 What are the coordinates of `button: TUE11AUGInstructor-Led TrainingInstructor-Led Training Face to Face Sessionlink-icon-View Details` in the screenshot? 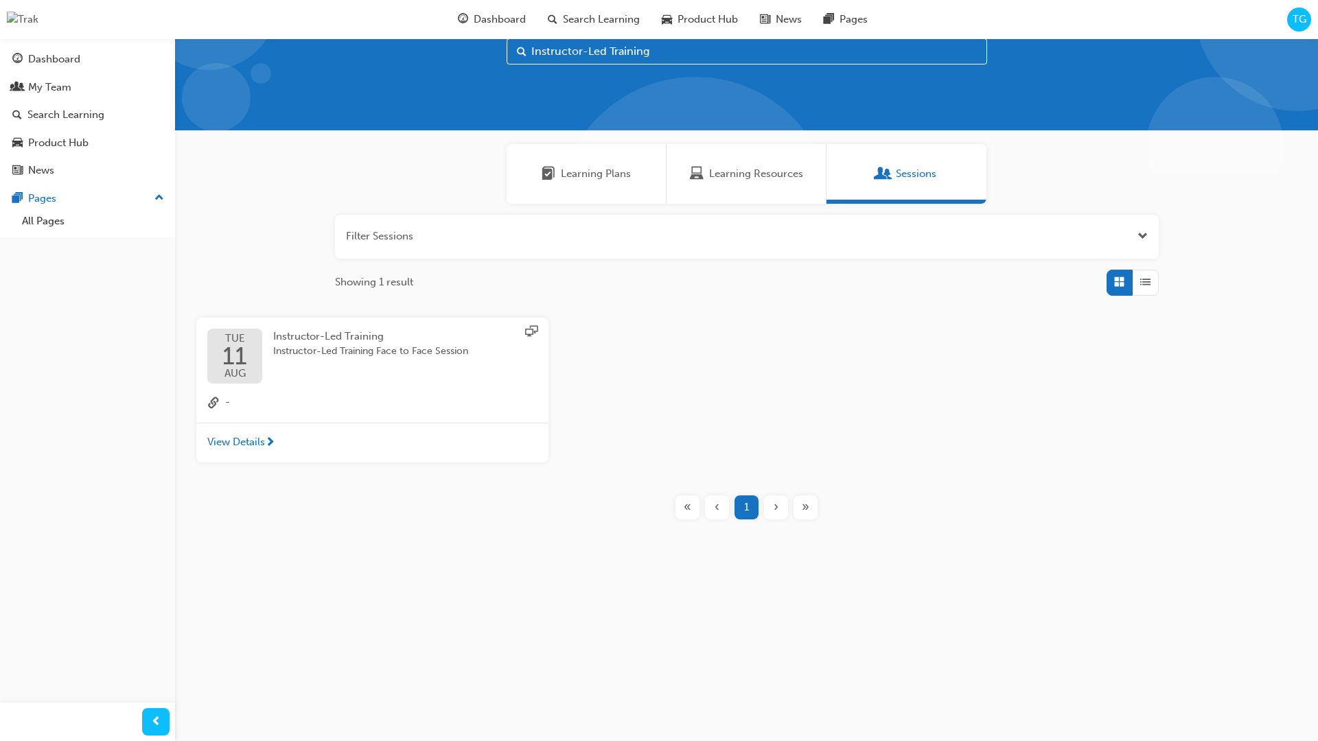 It's located at (372, 390).